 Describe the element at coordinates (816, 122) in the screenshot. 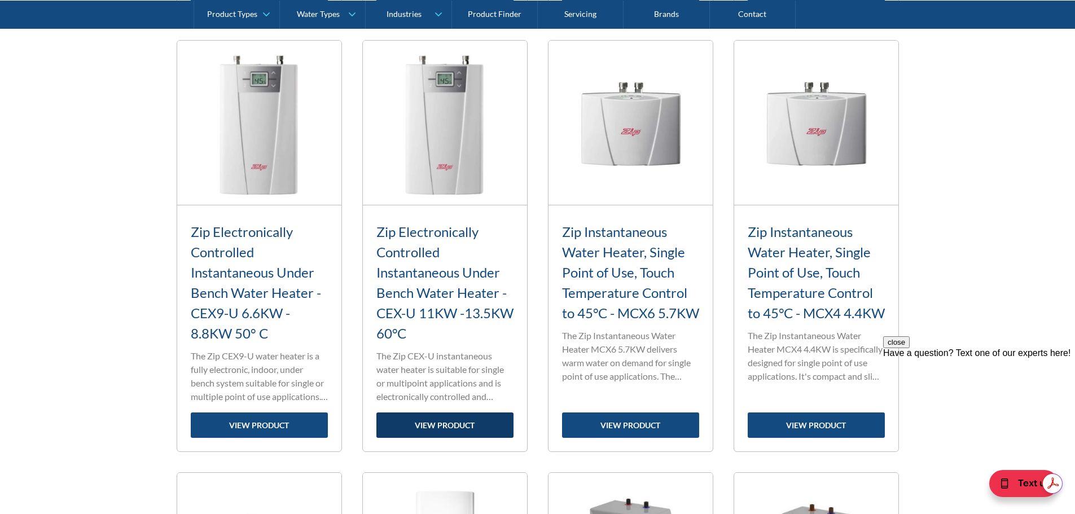

I see `img: Zip Instantaneous Water Heater, Single Point of Use, Touch Temperature Control to 45°C - MCX4 4.4KW` at that location.